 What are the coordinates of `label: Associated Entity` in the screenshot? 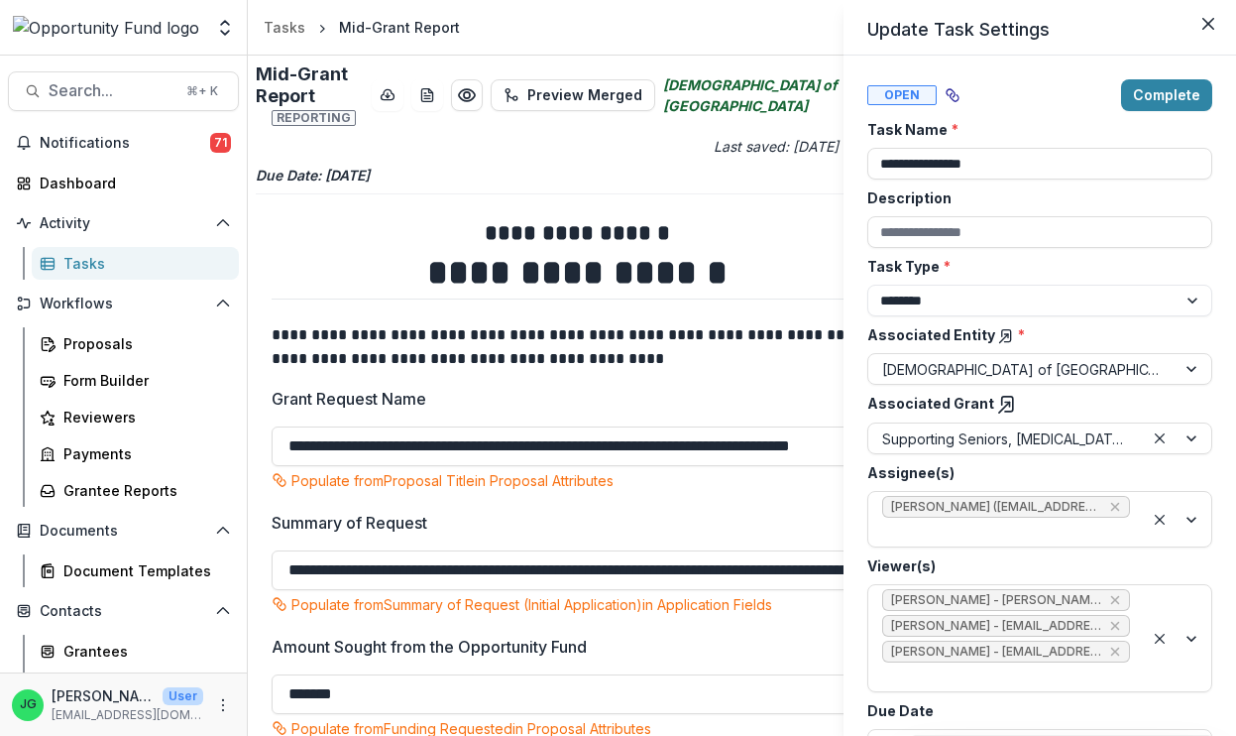 It's located at (1034, 334).